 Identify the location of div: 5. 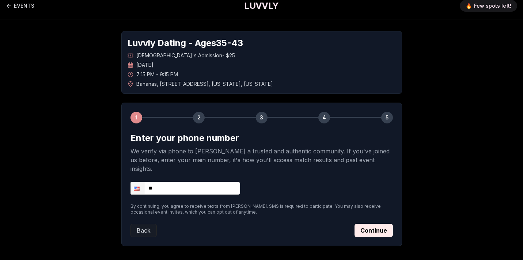
(387, 118).